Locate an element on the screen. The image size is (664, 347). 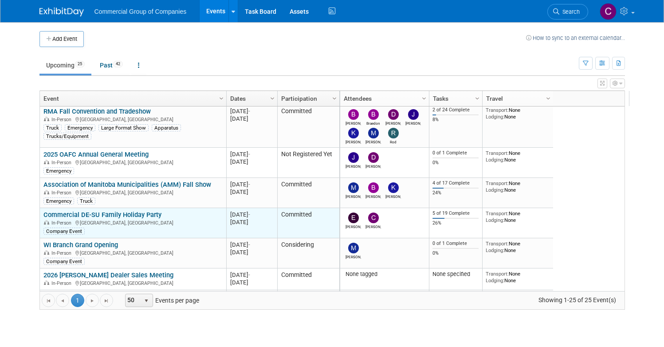
span: Go to the previous page is located at coordinates (63, 301).